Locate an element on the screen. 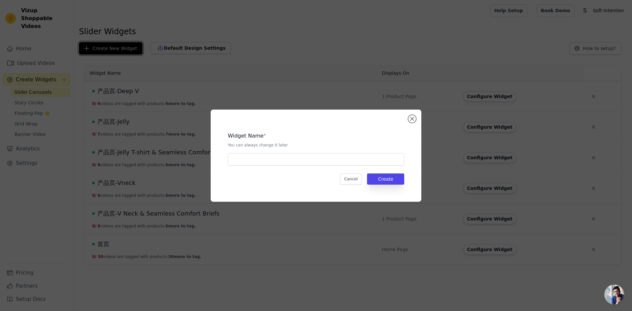 The height and width of the screenshot is (311, 632). button: Close modal is located at coordinates (412, 119).